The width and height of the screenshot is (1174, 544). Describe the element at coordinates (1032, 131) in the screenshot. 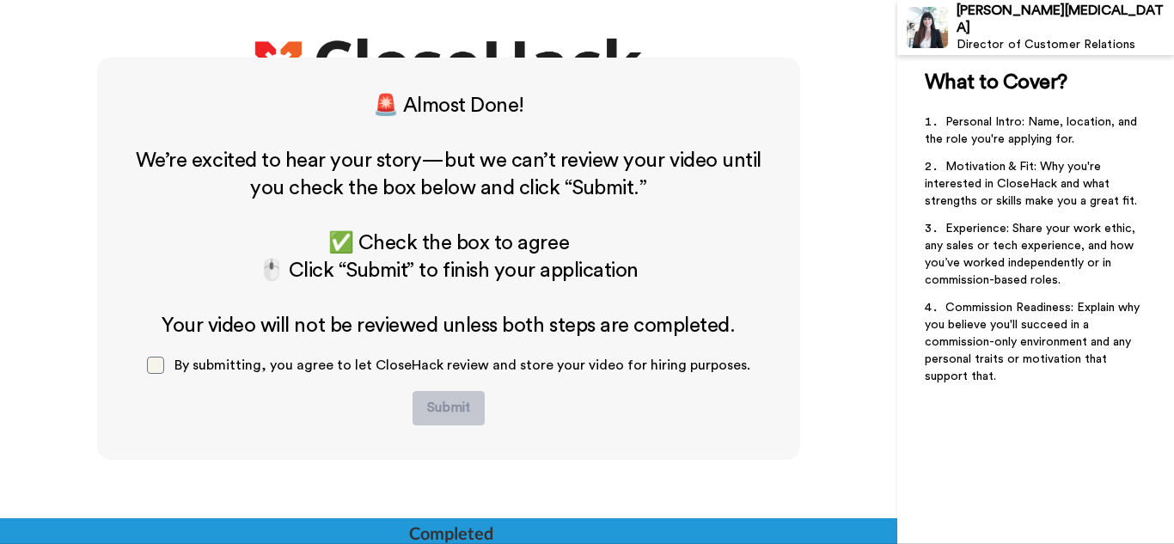

I see `span: Personal Intro: Name, location, and the role you're applying for.` at that location.